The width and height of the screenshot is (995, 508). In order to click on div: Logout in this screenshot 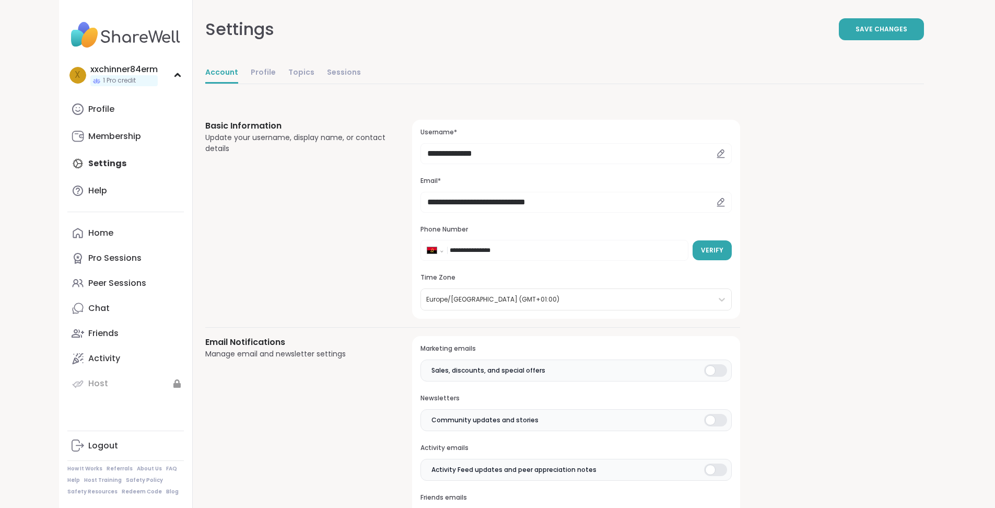, I will do `click(103, 446)`.